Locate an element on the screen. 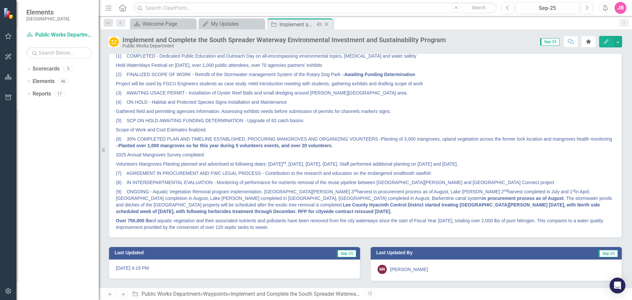  span: Search is located at coordinates (478, 8).